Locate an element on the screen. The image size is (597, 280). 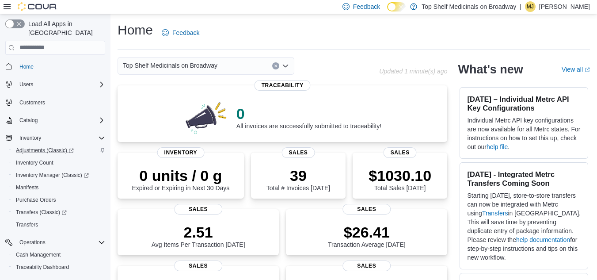
button: Customers is located at coordinates (55, 102).